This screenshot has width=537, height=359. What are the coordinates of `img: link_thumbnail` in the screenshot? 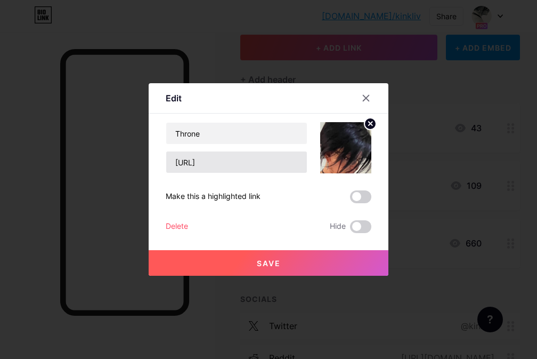 It's located at (346, 148).